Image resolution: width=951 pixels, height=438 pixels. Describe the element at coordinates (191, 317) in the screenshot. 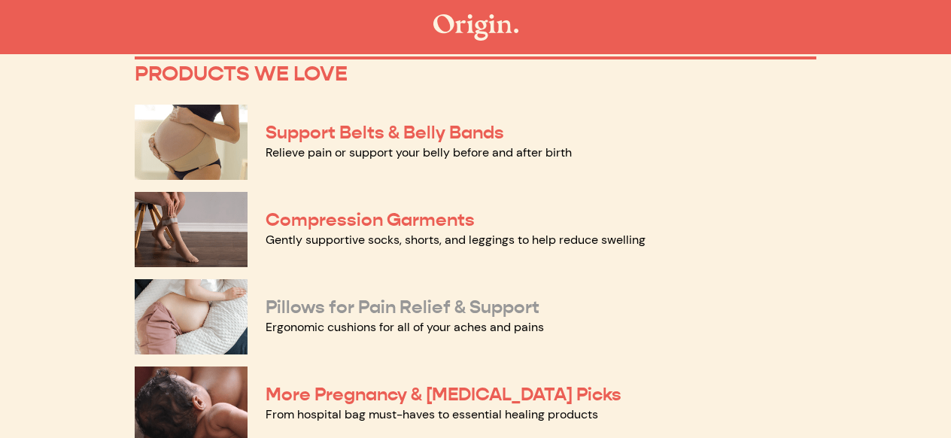

I see `img: Pillows for Pain Relief & Support` at that location.